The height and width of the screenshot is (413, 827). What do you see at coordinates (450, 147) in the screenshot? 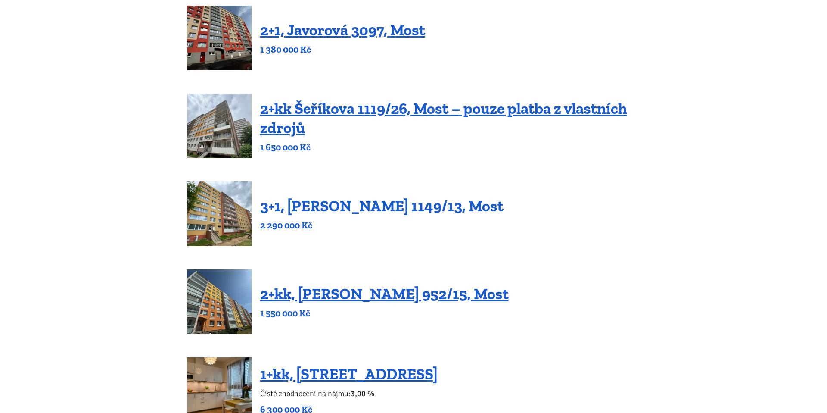
I see `p: 1 650 000 Kč` at bounding box center [450, 147].